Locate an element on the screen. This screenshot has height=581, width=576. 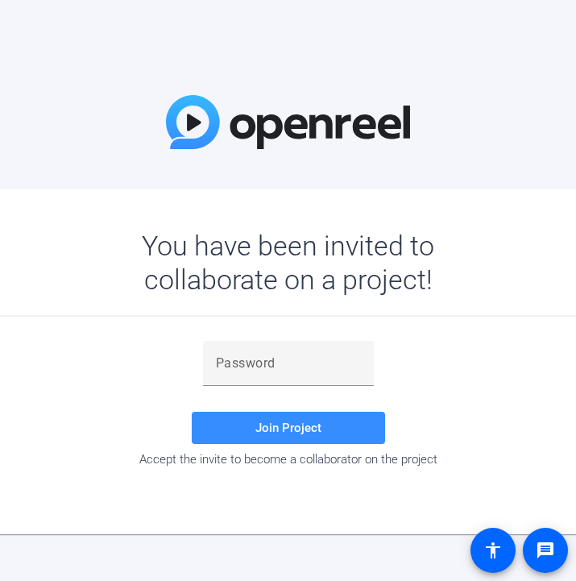
button: Join Project is located at coordinates (289, 428).